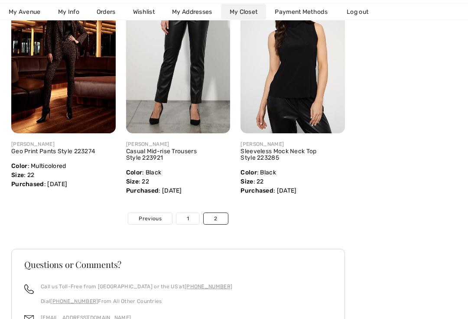  Describe the element at coordinates (178, 221) in the screenshot. I see `nav: Page navigation` at that location.